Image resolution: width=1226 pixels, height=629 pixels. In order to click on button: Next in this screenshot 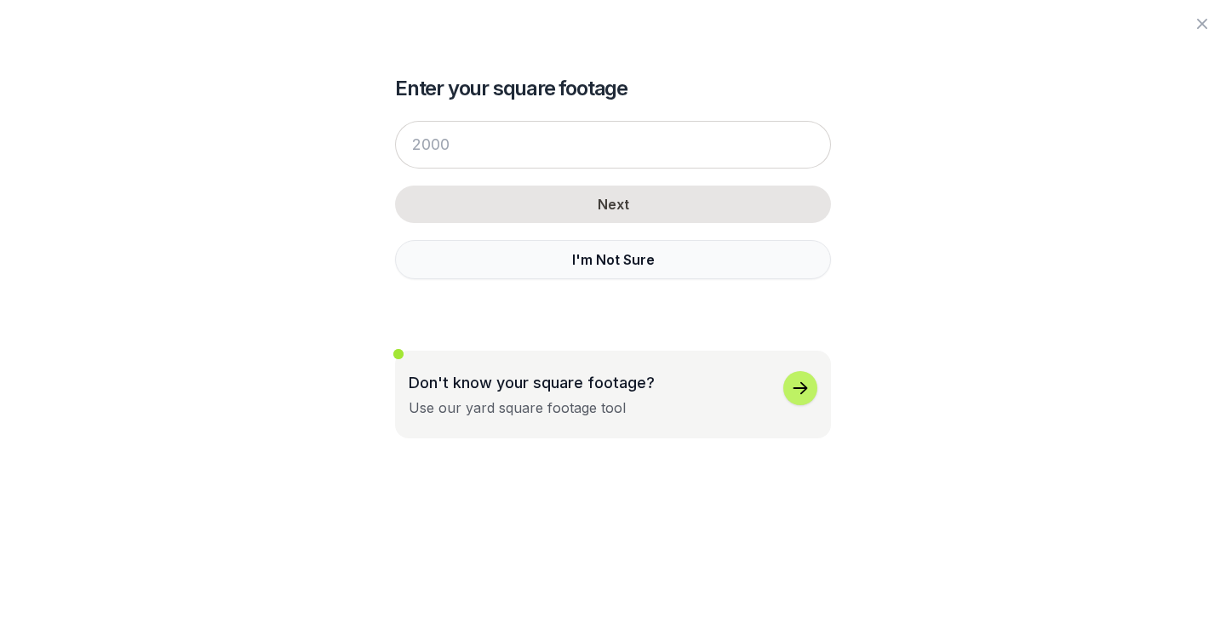, I will do `click(613, 204)`.